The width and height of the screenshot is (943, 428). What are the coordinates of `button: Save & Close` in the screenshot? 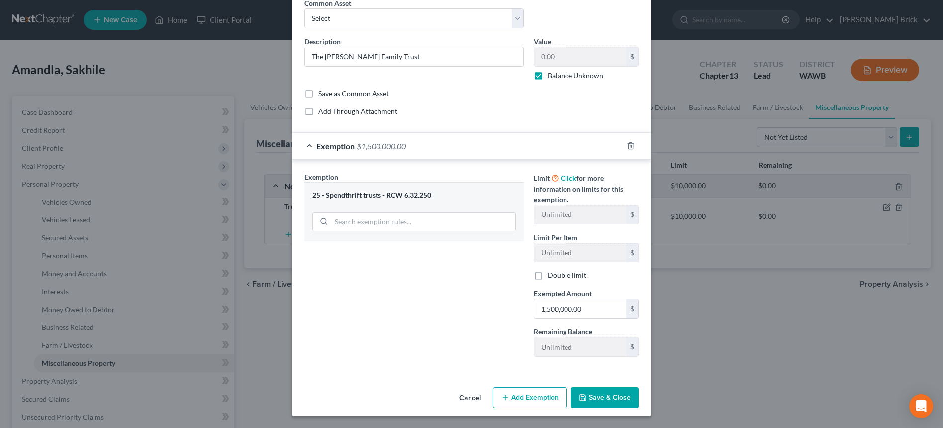 It's located at (605, 397).